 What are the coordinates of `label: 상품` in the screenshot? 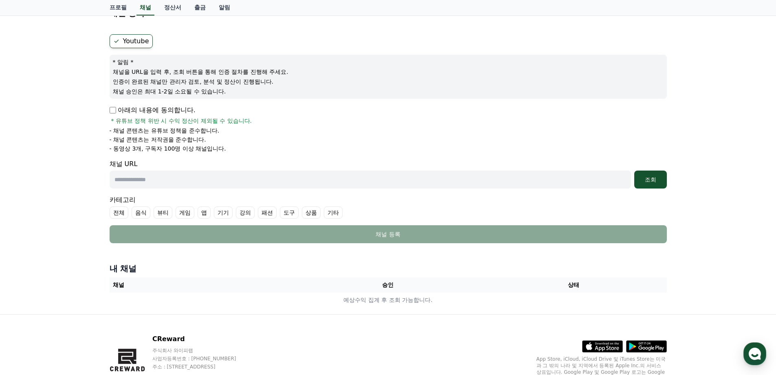 It's located at (311, 212).